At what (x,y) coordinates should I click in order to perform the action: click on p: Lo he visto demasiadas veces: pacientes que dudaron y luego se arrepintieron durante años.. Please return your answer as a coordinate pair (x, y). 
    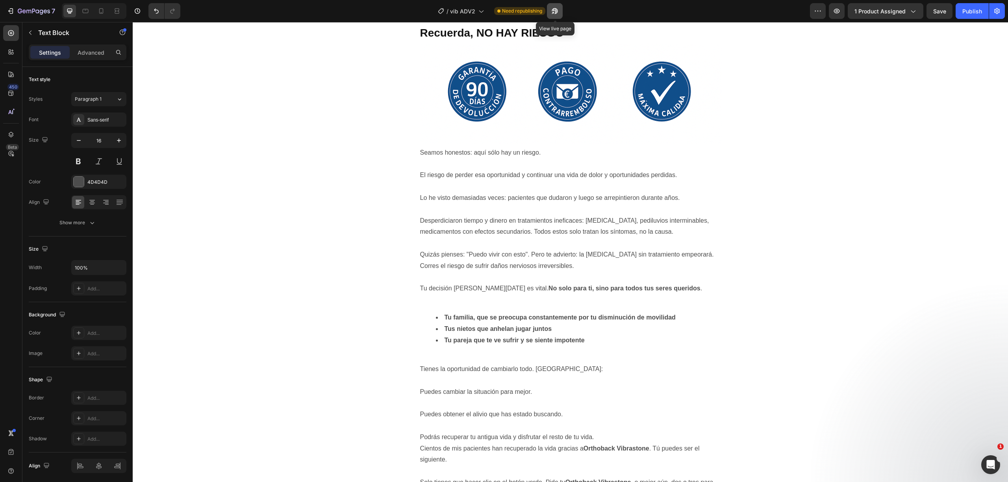
    Looking at the image, I should click on (438, 176).